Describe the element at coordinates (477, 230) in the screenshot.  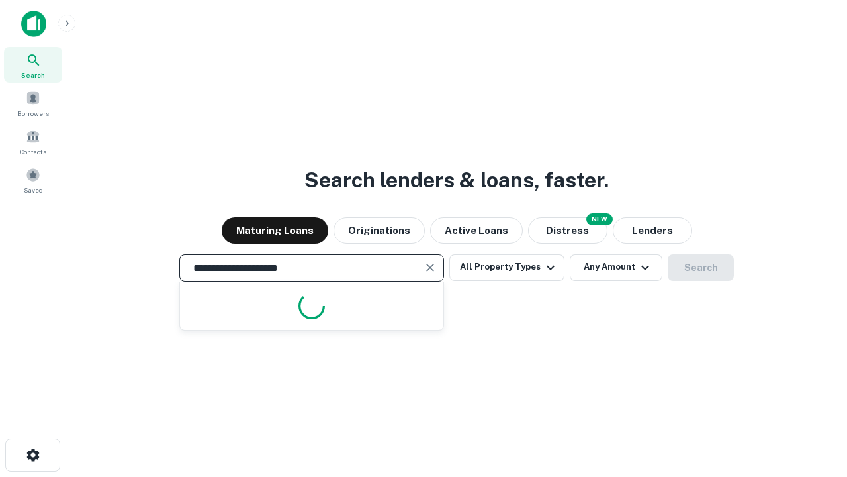
I see `button: Active Loans` at that location.